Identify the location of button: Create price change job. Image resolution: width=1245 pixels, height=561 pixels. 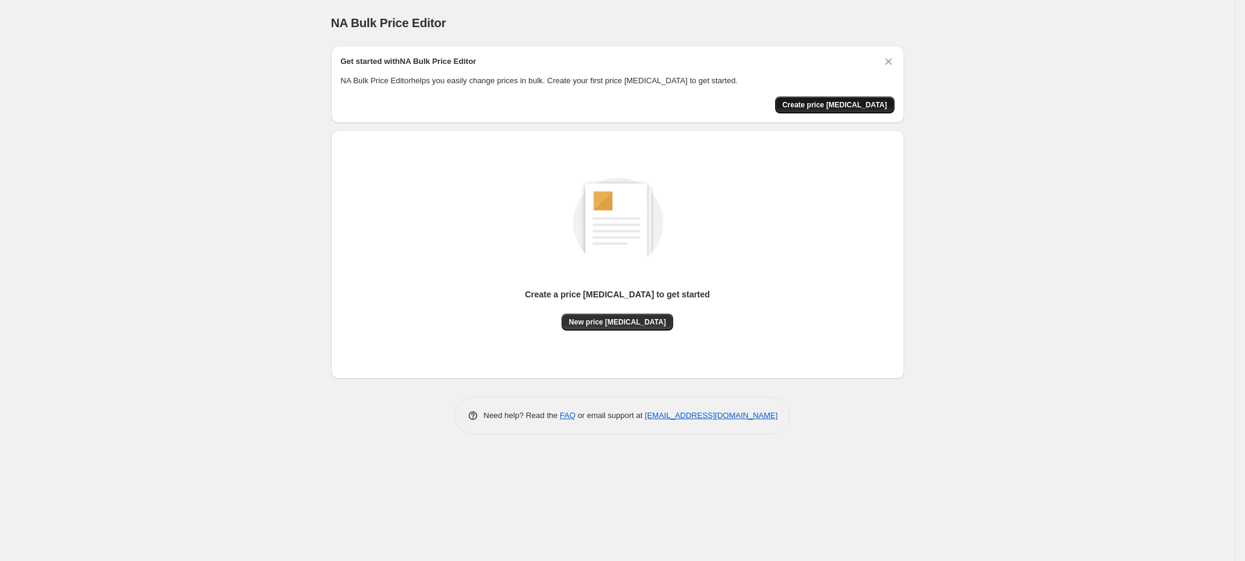
(835, 105).